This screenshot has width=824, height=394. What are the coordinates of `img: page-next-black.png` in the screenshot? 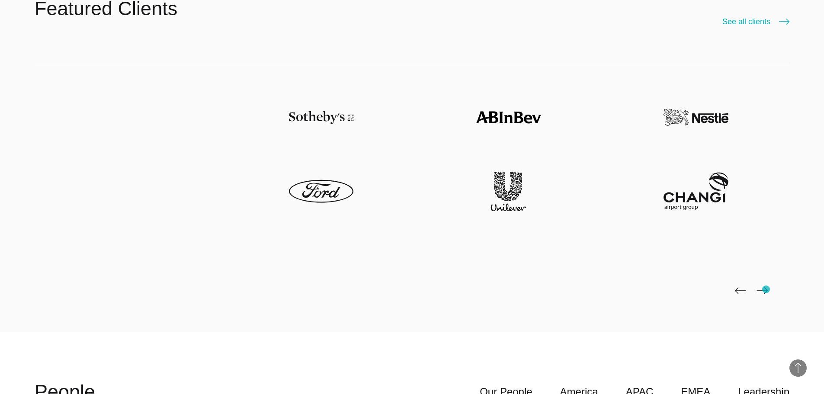 It's located at (762, 291).